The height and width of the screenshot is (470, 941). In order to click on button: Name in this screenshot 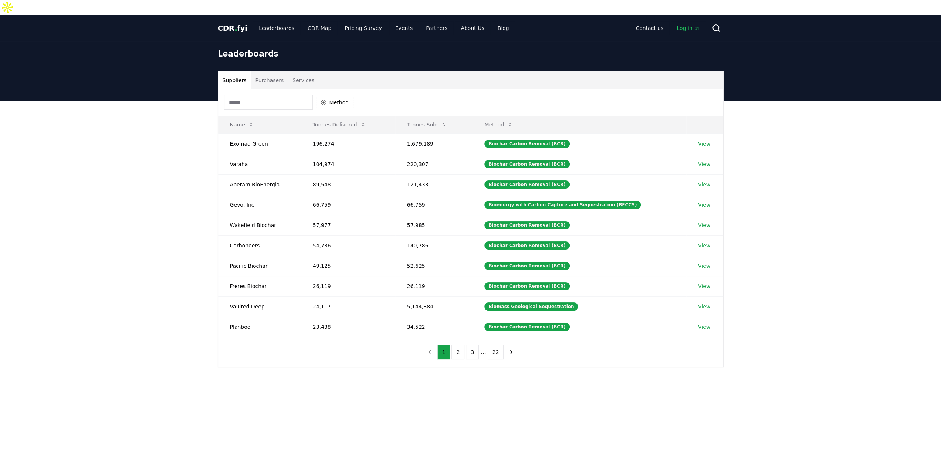, I will do `click(242, 125)`.